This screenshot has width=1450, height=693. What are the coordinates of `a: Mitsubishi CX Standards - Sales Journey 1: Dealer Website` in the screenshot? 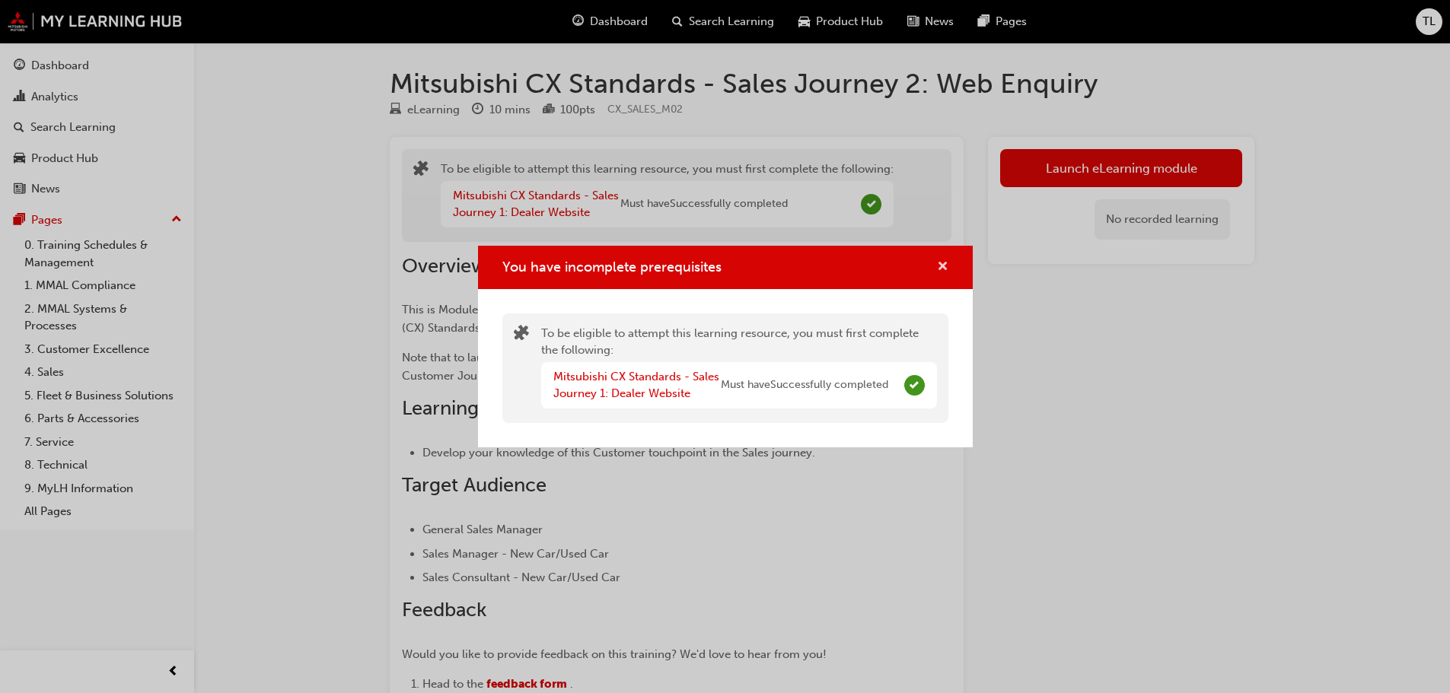 It's located at (636, 385).